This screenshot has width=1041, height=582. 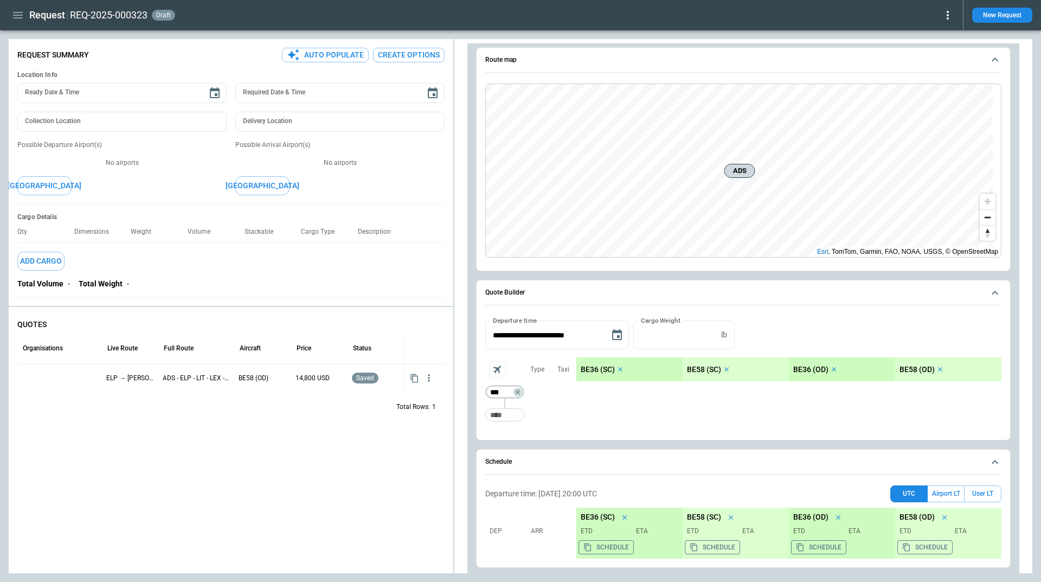 I want to click on p: Request Summary, so click(x=53, y=55).